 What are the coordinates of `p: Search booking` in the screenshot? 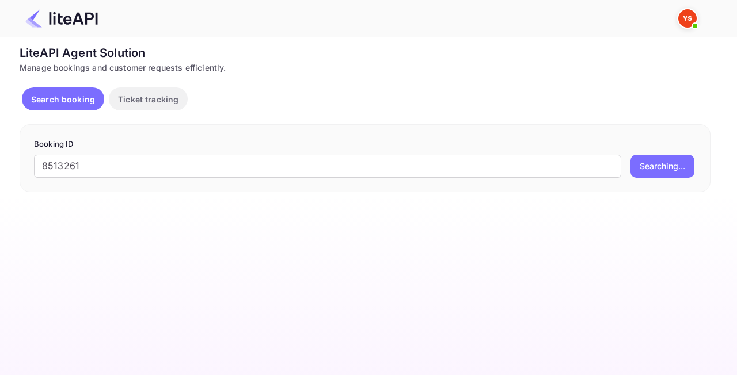 It's located at (63, 99).